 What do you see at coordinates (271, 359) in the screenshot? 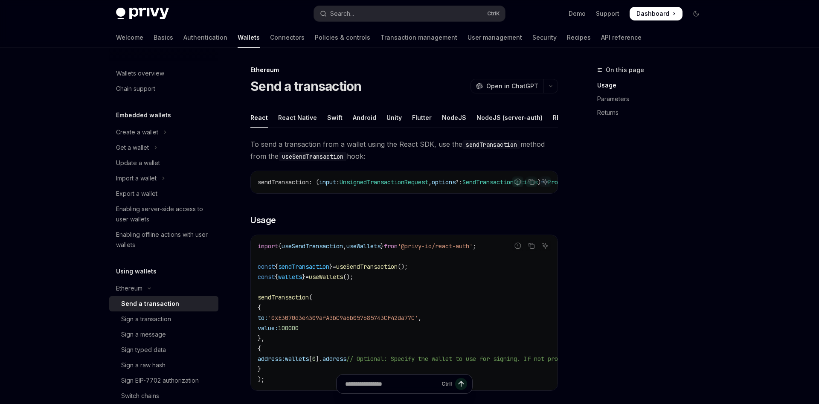
I see `span: address:` at bounding box center [271, 359].